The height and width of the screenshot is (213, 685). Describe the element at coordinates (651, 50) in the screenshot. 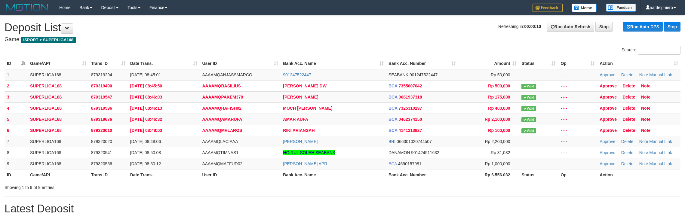

I see `label: Search:` at that location.